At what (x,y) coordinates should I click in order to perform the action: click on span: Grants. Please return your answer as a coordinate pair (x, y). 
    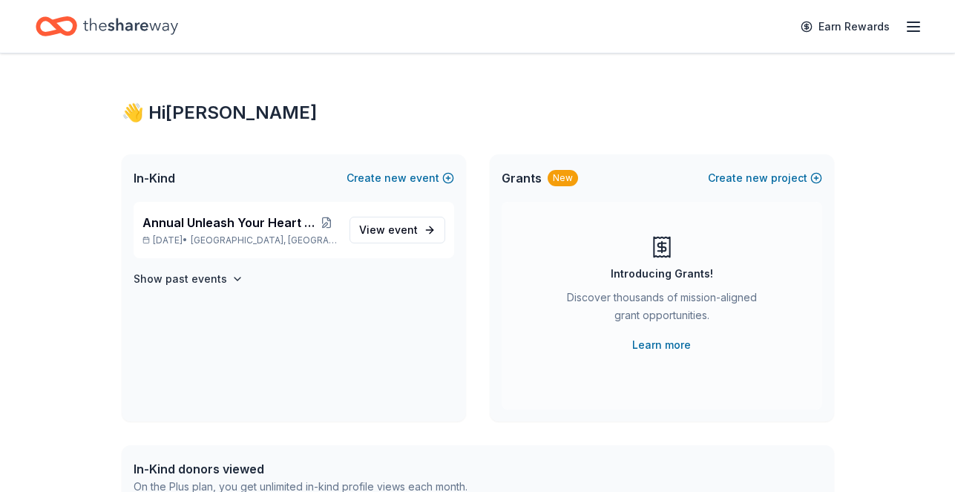
    Looking at the image, I should click on (522, 178).